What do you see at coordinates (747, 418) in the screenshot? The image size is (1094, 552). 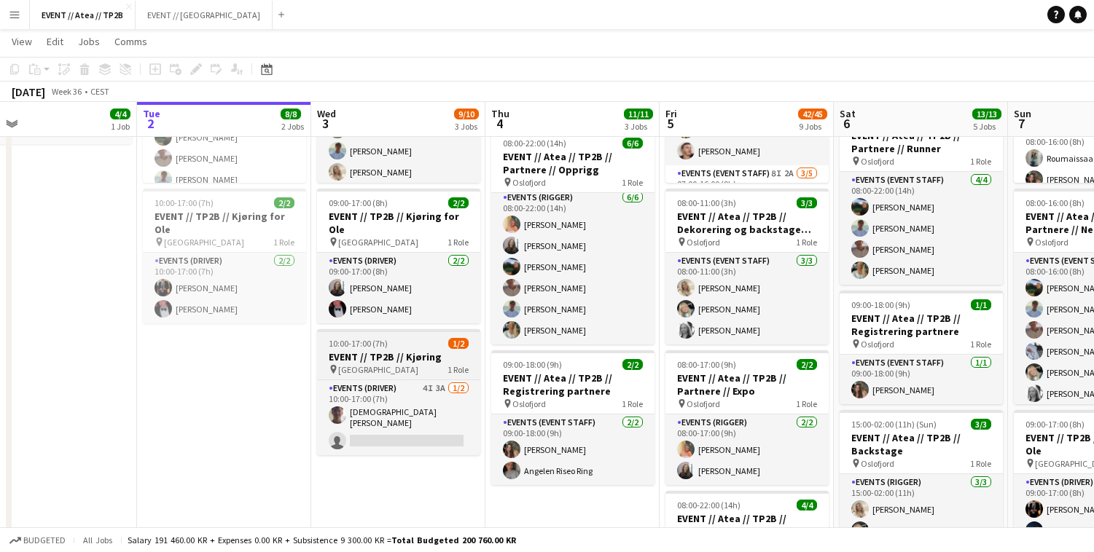 I see `div: 08:00-17:00 (9h)2/2EVENT // Atea // TP2B // Partnere // Expo Oslofjord1 RoleEvents (Rigger)2/208:...` at bounding box center [747, 418].